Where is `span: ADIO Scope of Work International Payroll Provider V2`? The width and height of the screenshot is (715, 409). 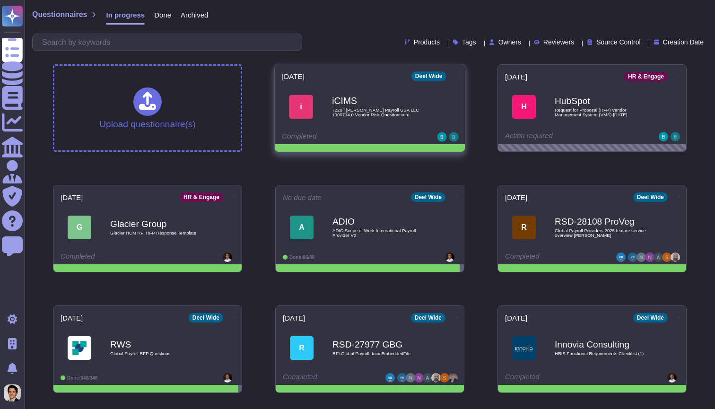
span: ADIO Scope of Work International Payroll Provider V2 is located at coordinates (380, 233).